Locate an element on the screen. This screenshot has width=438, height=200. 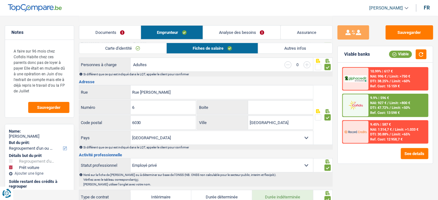
div: Viable banks is located at coordinates (357, 54).